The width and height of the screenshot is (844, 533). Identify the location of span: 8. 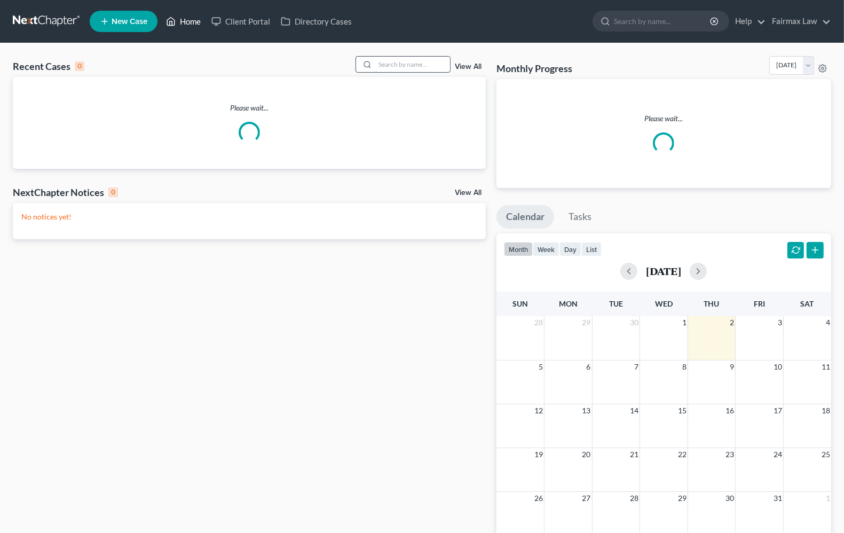
(684, 367).